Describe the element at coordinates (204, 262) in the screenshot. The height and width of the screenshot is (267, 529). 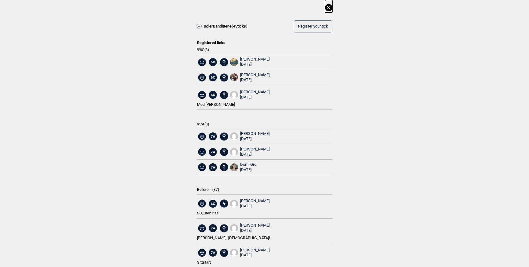
I see `span: Sittstart` at that location.